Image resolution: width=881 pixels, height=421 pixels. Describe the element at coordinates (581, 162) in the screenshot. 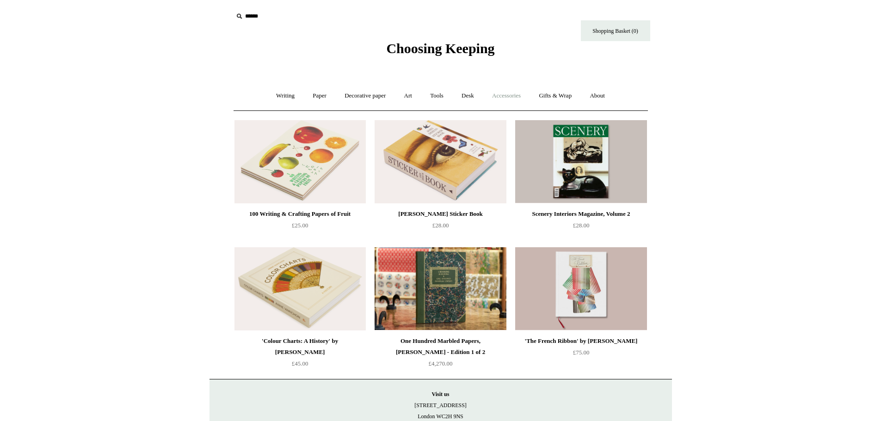

I see `img: Scenery Interiors Magazine, Volume 2` at that location.